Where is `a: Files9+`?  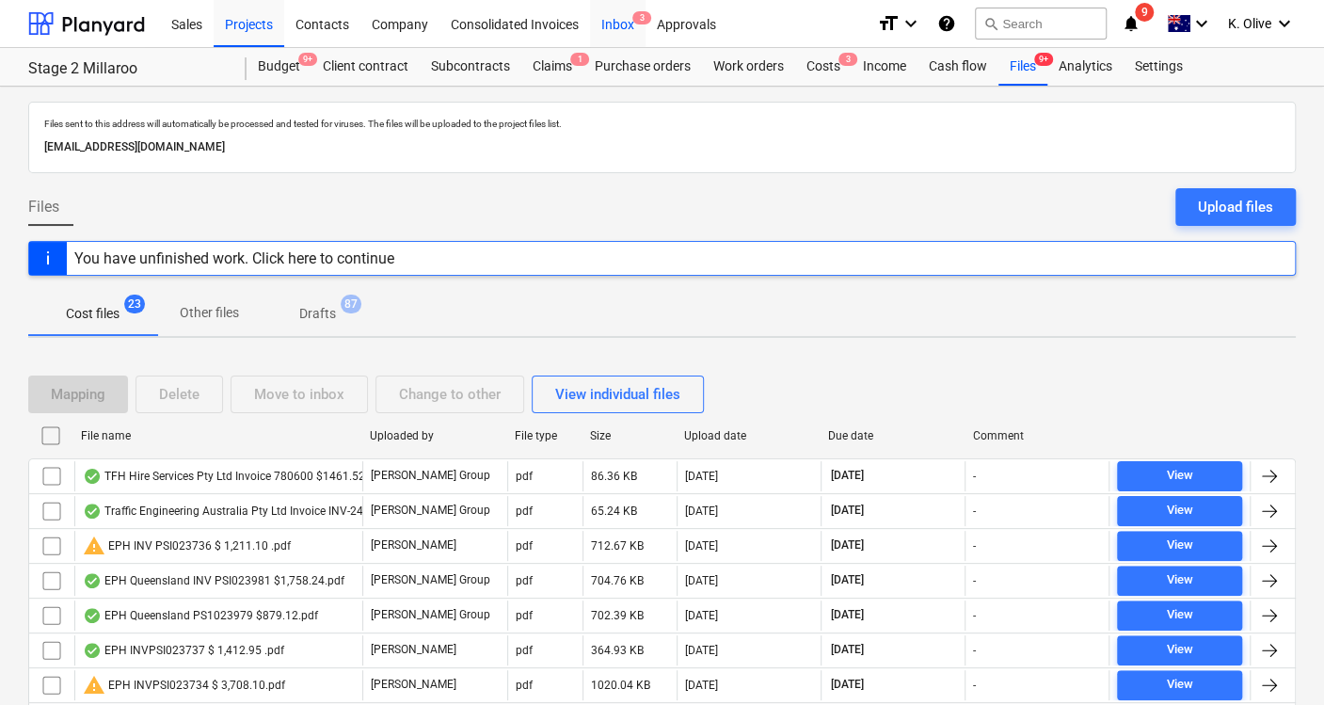
a: Files9+ is located at coordinates (1023, 67).